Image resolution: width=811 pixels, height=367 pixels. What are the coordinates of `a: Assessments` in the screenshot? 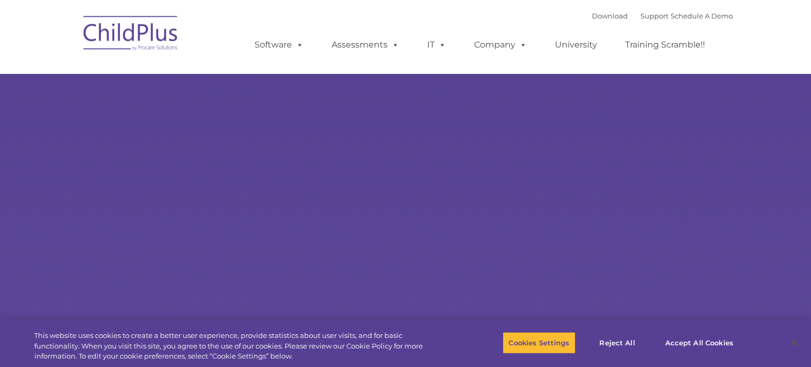 It's located at (365, 45).